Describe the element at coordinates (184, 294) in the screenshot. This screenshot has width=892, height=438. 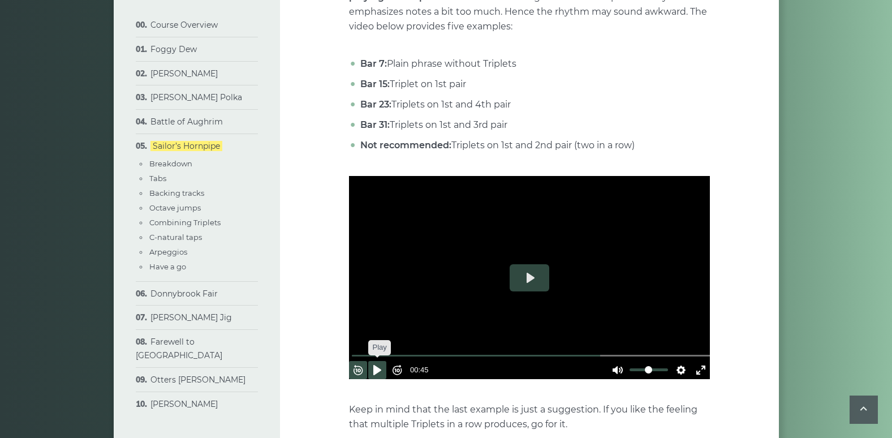
I see `a: Donnybrook Fair` at that location.